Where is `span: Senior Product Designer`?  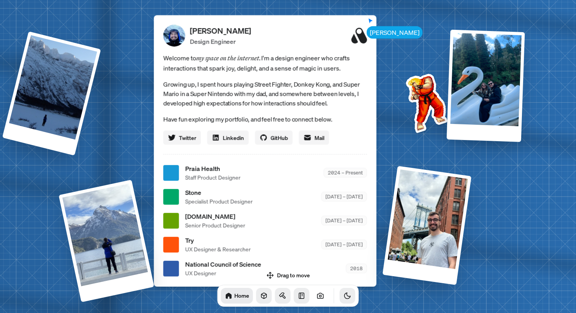
span: Senior Product Designer is located at coordinates (215, 225).